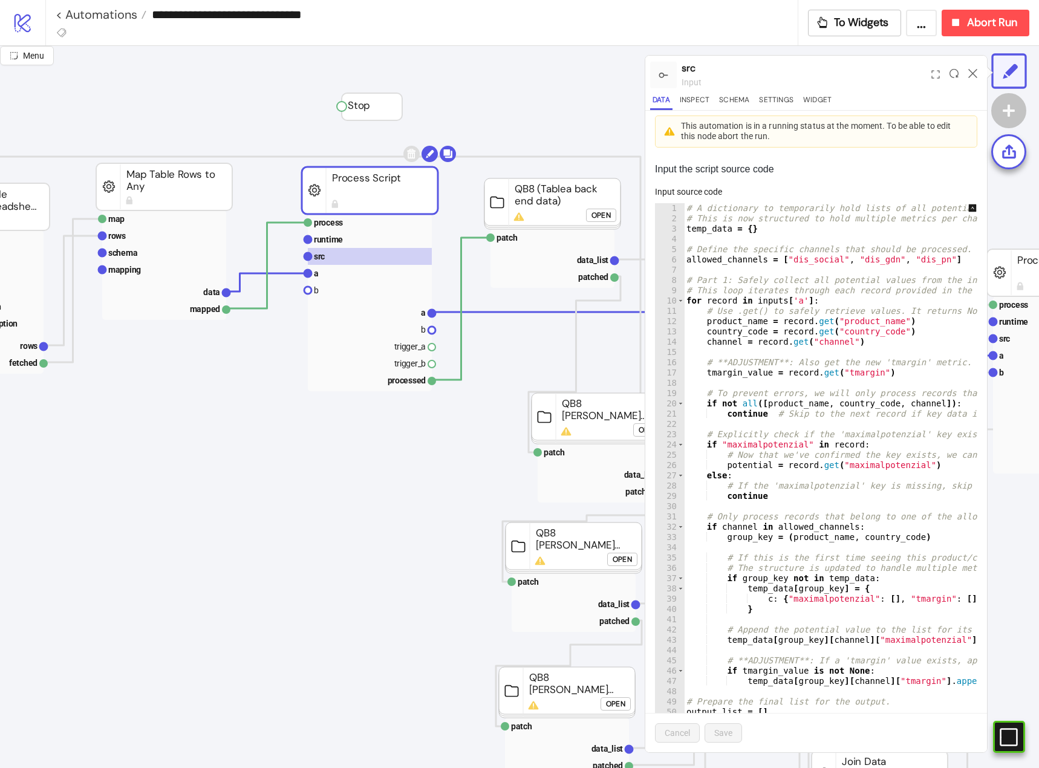 This screenshot has width=1039, height=768. What do you see at coordinates (680, 301) in the screenshot?
I see `span: Toggle code folding, rows 10 through 47` at bounding box center [680, 301].